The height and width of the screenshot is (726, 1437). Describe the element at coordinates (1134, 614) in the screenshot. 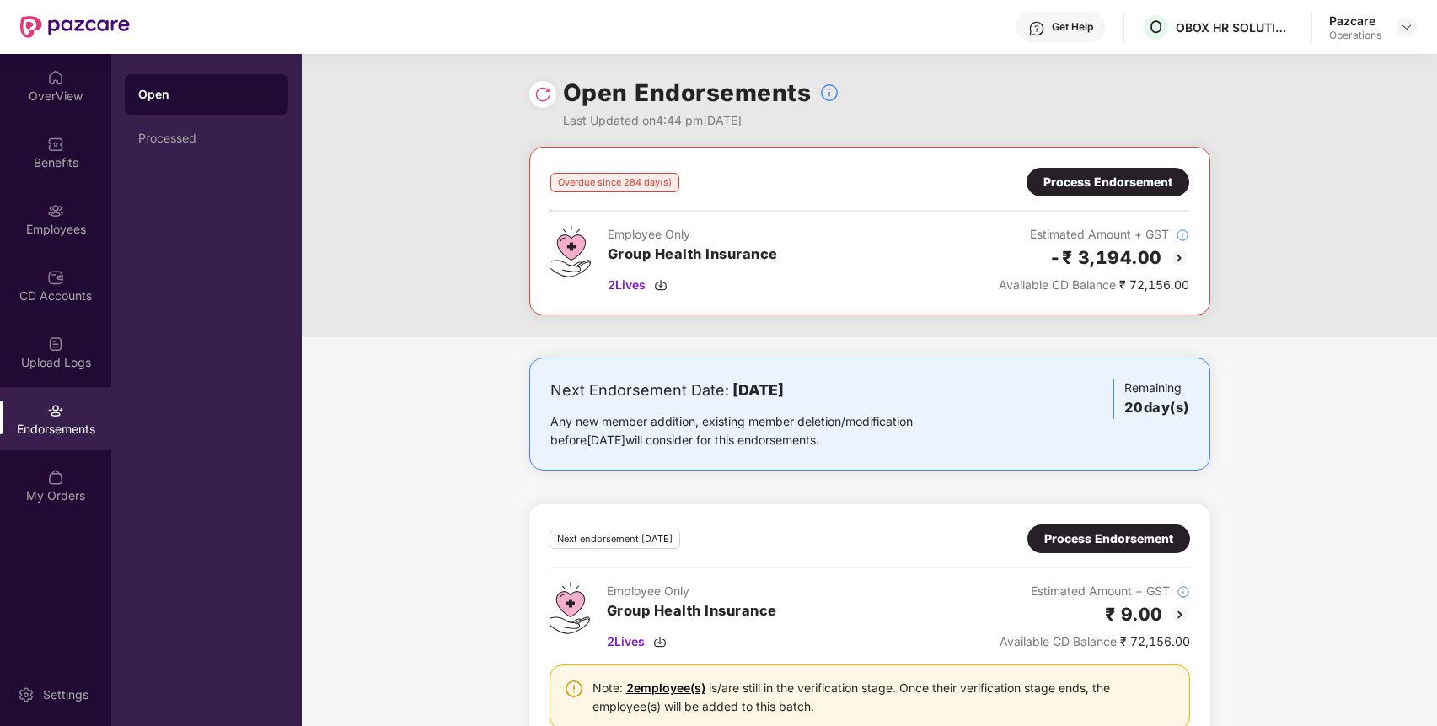

I see `h2: ₹ 9.00` at that location.